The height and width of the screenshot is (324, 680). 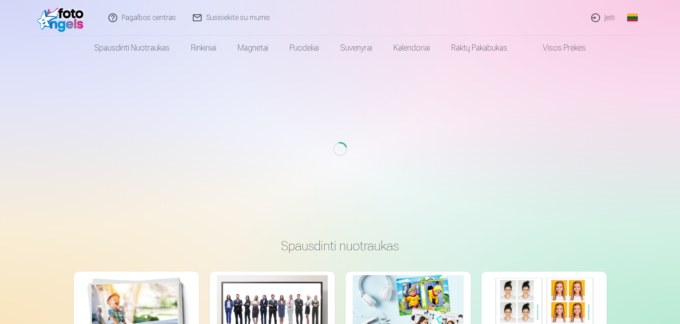 What do you see at coordinates (304, 48) in the screenshot?
I see `a: Puodeliai` at bounding box center [304, 48].